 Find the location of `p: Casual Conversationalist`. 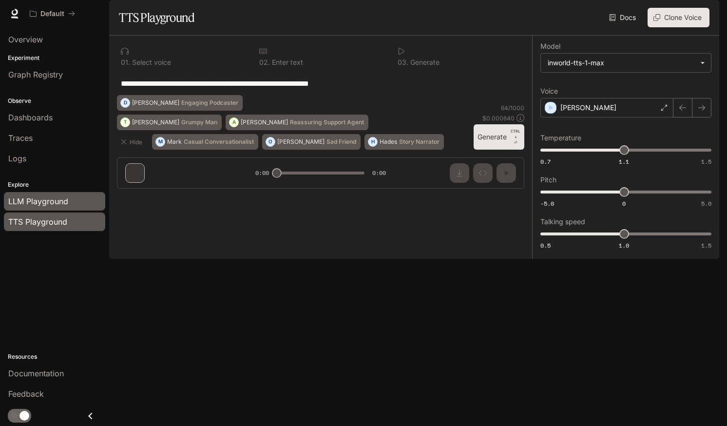

p: Casual Conversationalist is located at coordinates (219, 142).